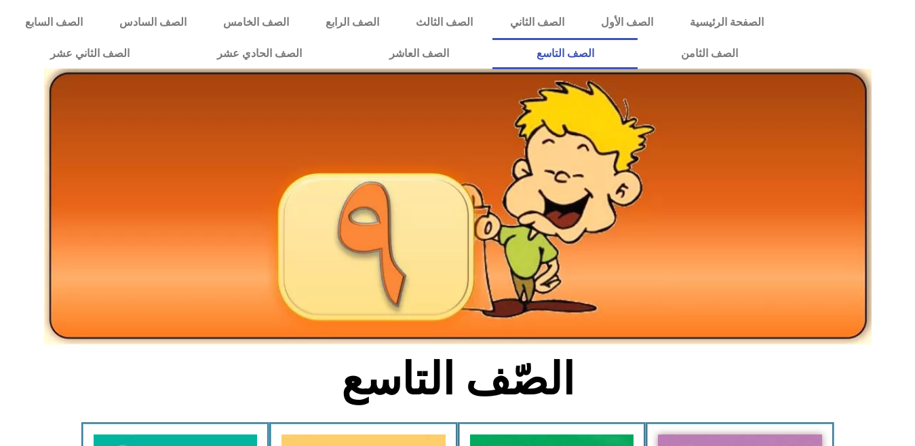  I want to click on a: الصف الحادي عشر, so click(260, 54).